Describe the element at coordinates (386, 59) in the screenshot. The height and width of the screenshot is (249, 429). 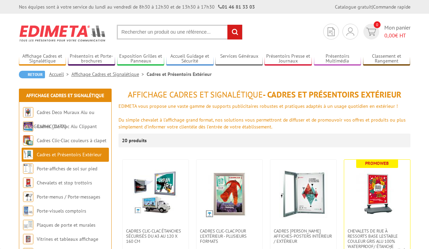
I see `a: Classement et Rangement` at that location.